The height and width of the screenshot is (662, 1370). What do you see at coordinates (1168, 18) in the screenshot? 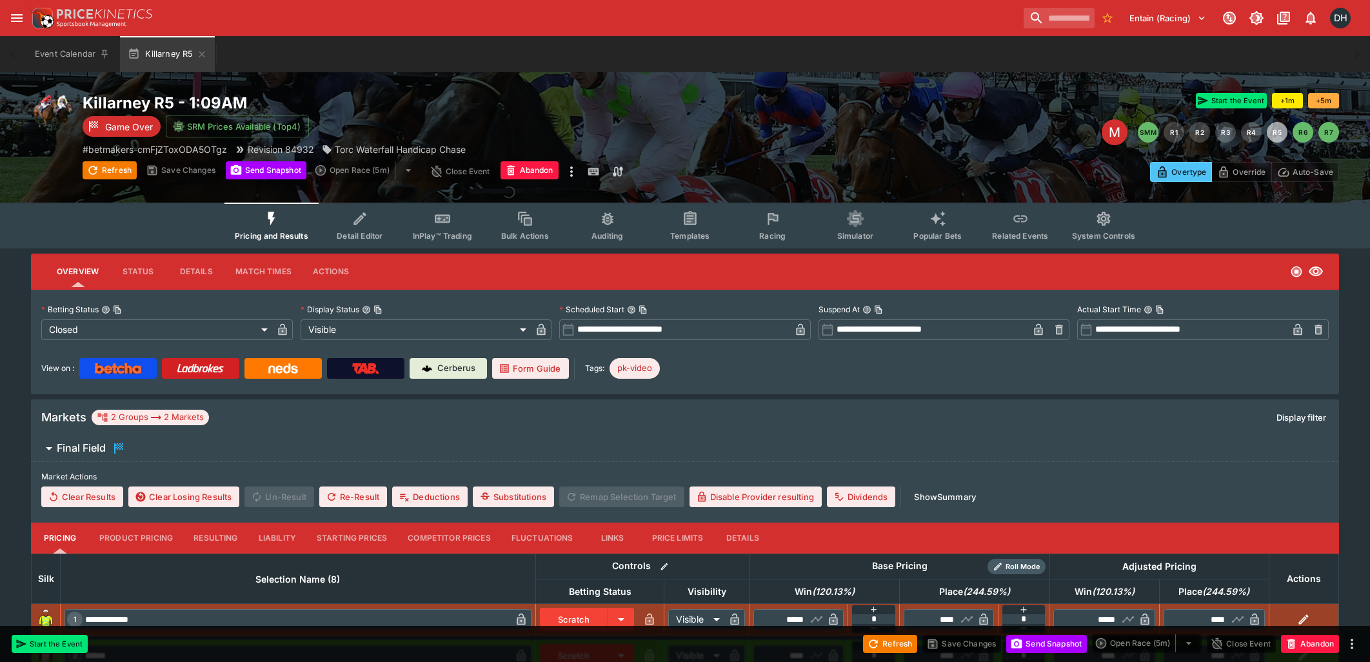
I see `button: Select Tenant` at bounding box center [1168, 18].